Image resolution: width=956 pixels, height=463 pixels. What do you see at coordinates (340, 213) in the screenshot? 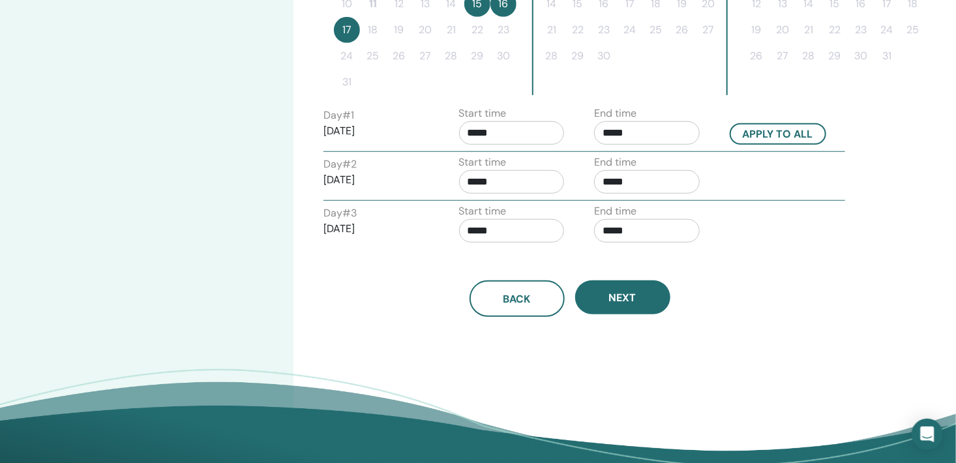
I see `label: Day # 3` at bounding box center [340, 213].